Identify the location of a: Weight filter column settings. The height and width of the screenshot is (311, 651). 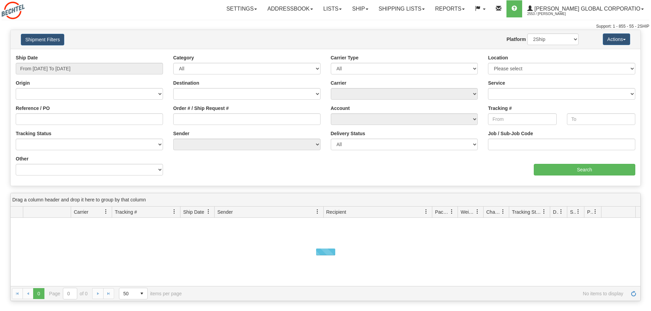
(477, 212).